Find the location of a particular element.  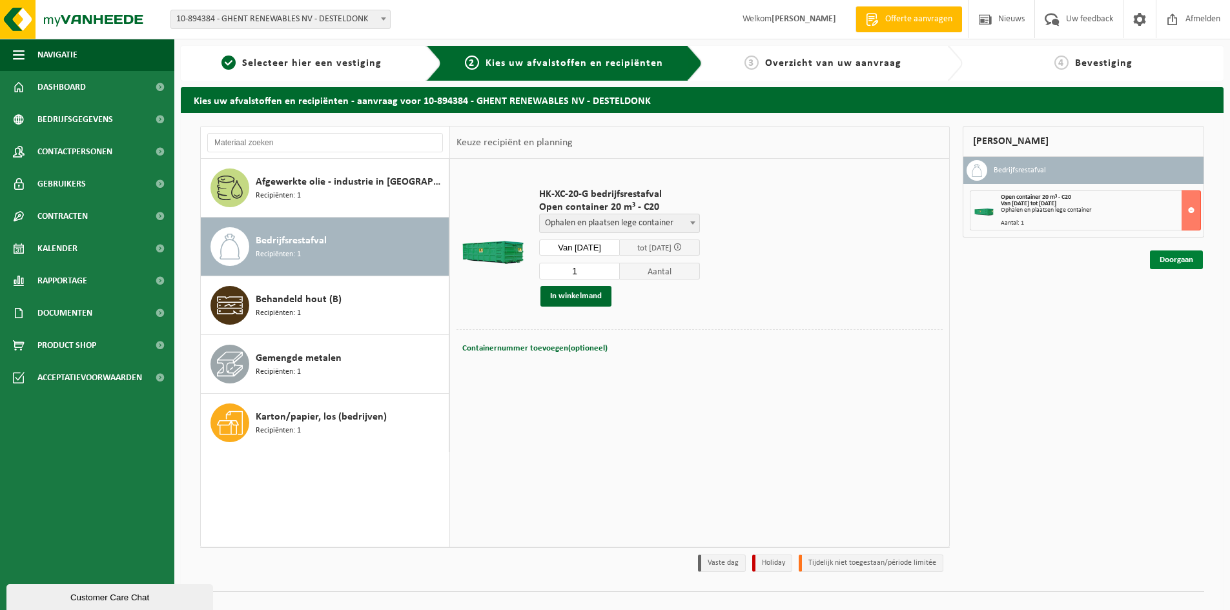

span: Acceptatievoorwaarden is located at coordinates (90, 378).